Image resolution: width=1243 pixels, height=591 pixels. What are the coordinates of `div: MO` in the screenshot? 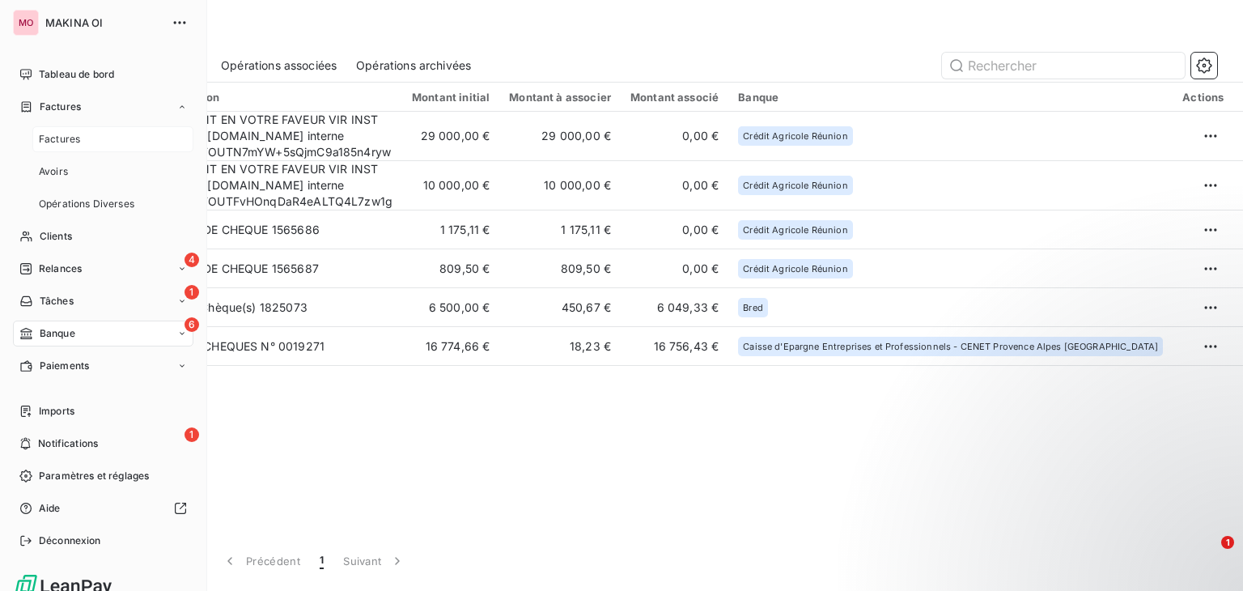 It's located at (26, 23).